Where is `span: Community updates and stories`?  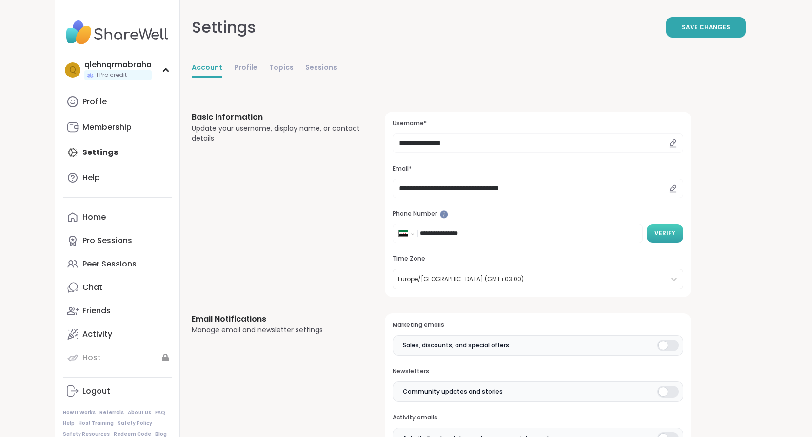 span: Community updates and stories is located at coordinates (452, 392).